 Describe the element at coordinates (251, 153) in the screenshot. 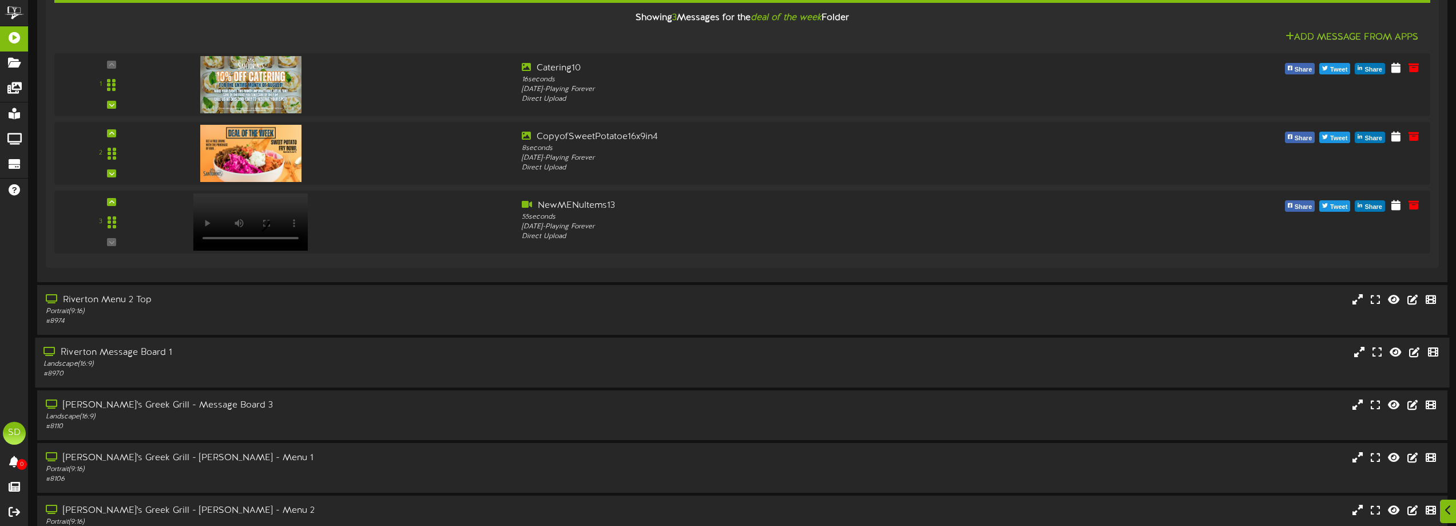

I see `img: 445e85c2-3b31-4341-b397-4ecedf9ce2bf.jpg` at that location.